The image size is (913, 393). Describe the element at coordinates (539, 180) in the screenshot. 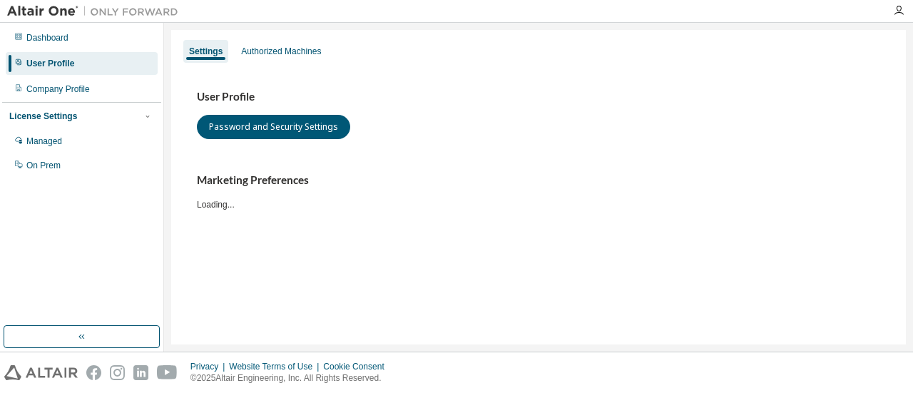

I see `h3: Marketing Preferences` at that location.